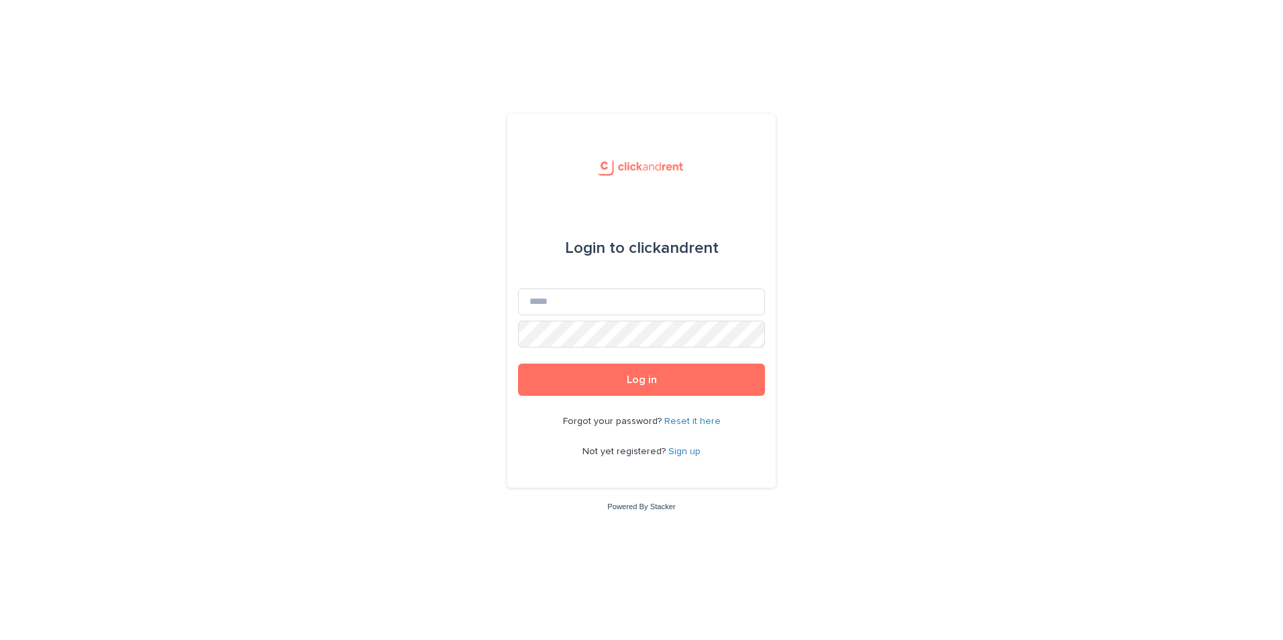  Describe the element at coordinates (642, 380) in the screenshot. I see `button: Log in` at that location.